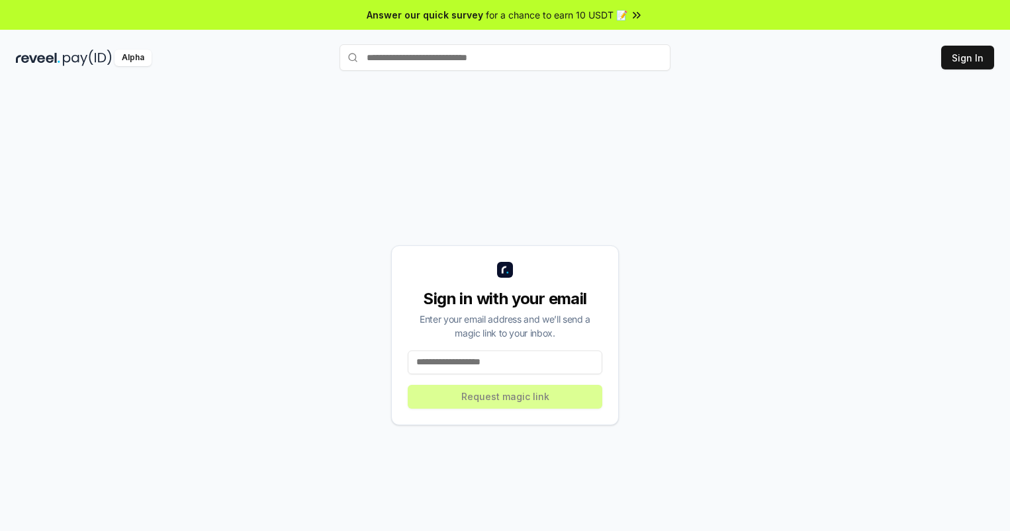 This screenshot has height=531, width=1010. What do you see at coordinates (967, 58) in the screenshot?
I see `button: Sign In` at bounding box center [967, 58].